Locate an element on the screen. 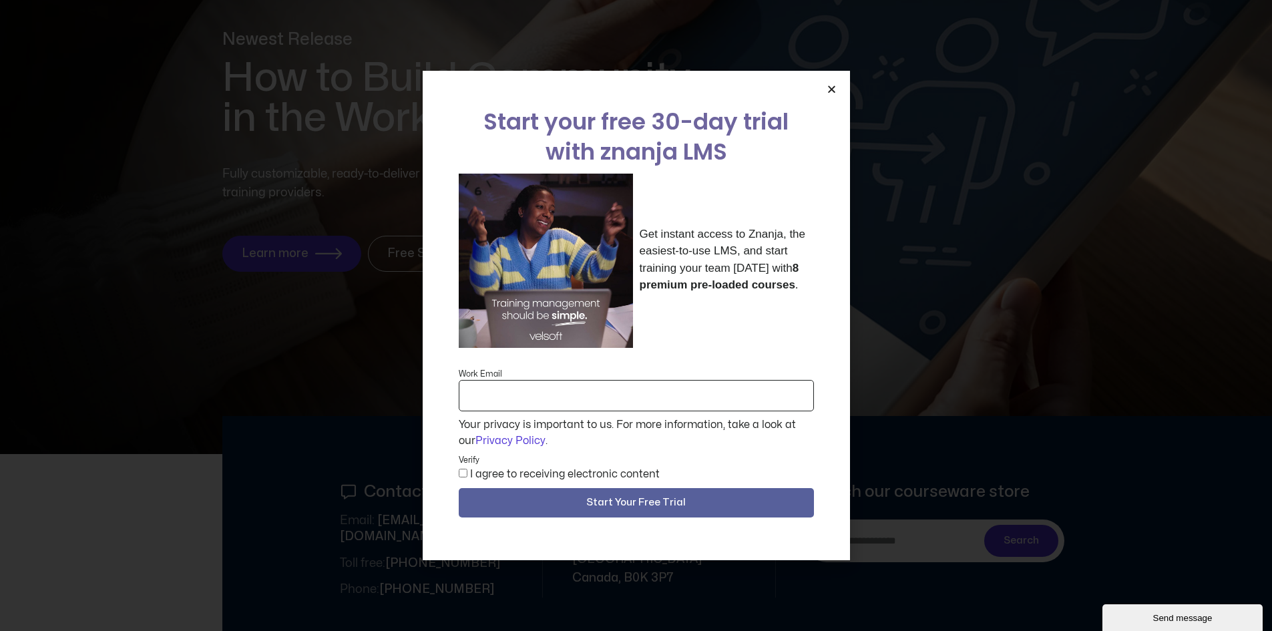  div: Send message is located at coordinates (80, 16).